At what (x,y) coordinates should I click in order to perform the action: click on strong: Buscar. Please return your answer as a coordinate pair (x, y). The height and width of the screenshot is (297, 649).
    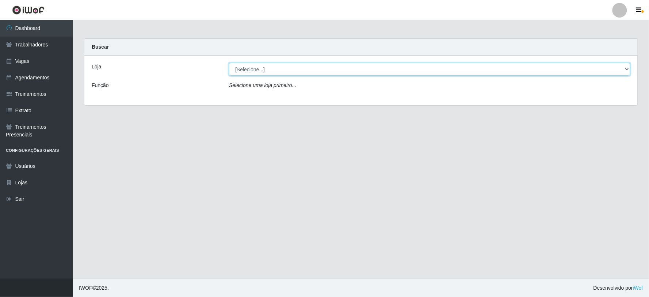
    Looking at the image, I should click on (100, 47).